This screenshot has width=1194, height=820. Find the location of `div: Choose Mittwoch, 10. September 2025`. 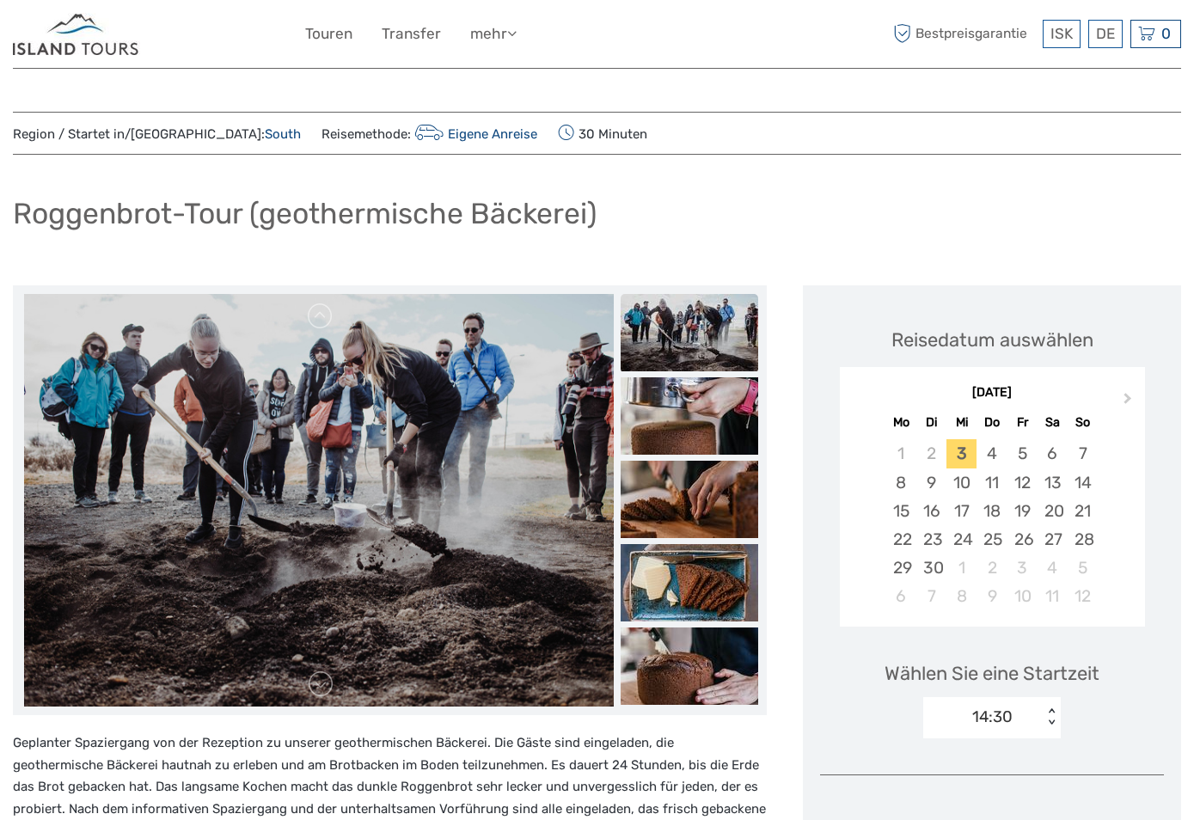

div: Choose Mittwoch, 10. September 2025 is located at coordinates (961, 482).